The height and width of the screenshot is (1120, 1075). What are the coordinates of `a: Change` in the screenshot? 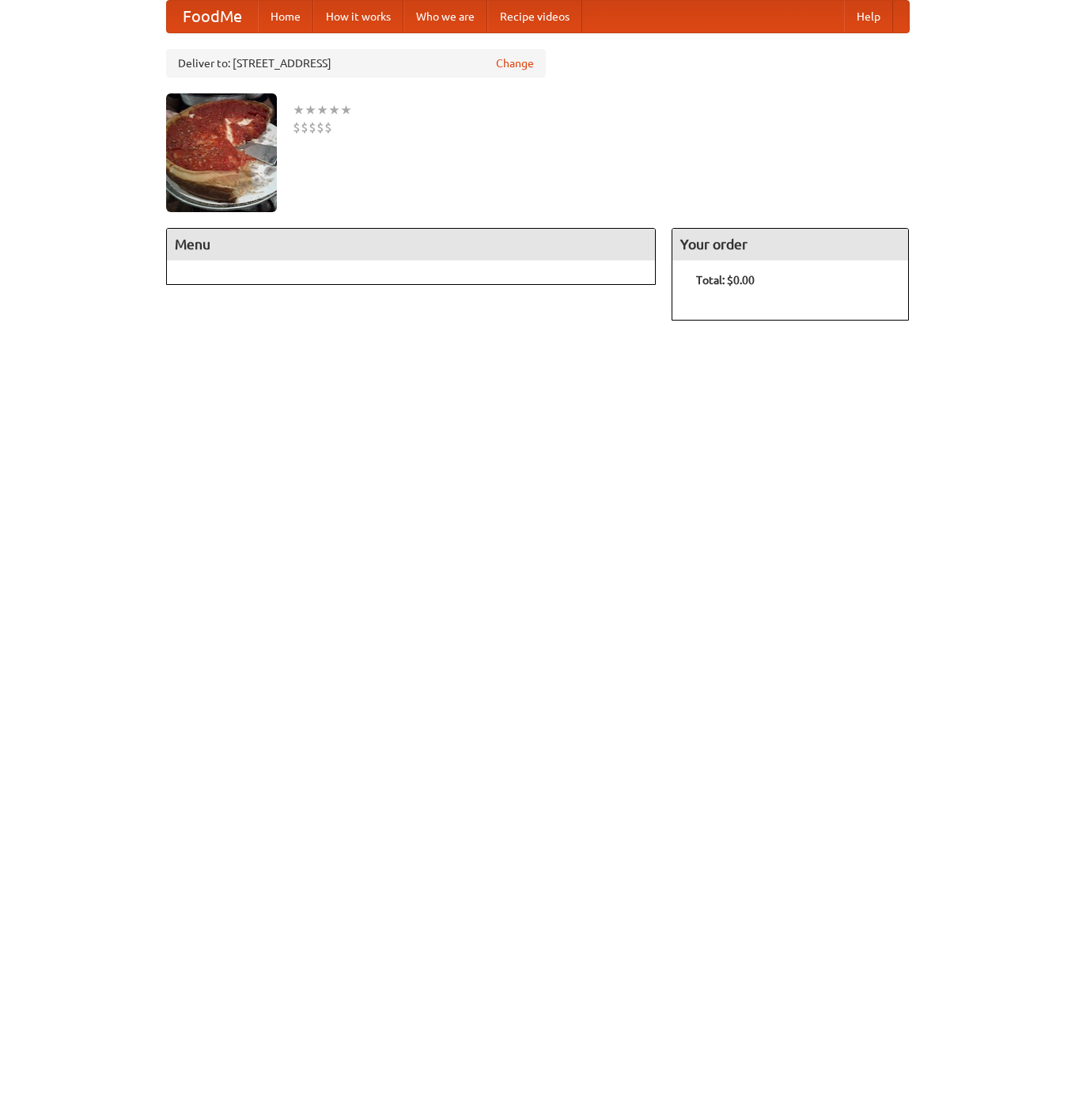 It's located at (515, 63).